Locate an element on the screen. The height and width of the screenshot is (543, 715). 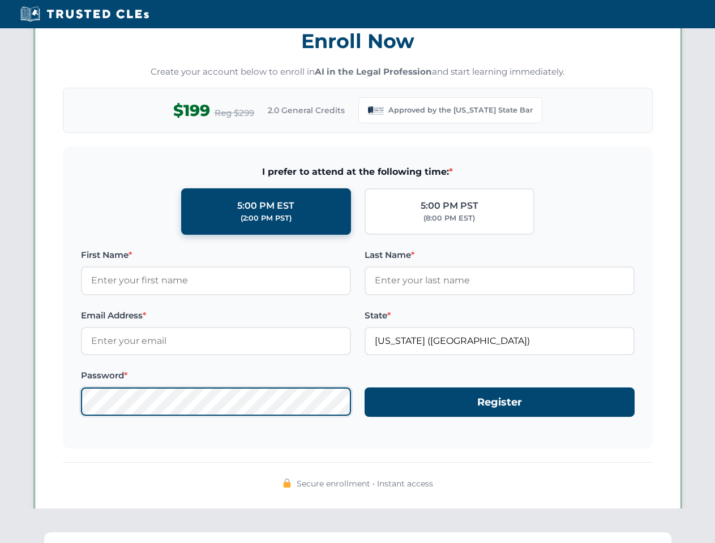
p: Create your account below to enroll in and start learning immediately. is located at coordinates (358, 72).